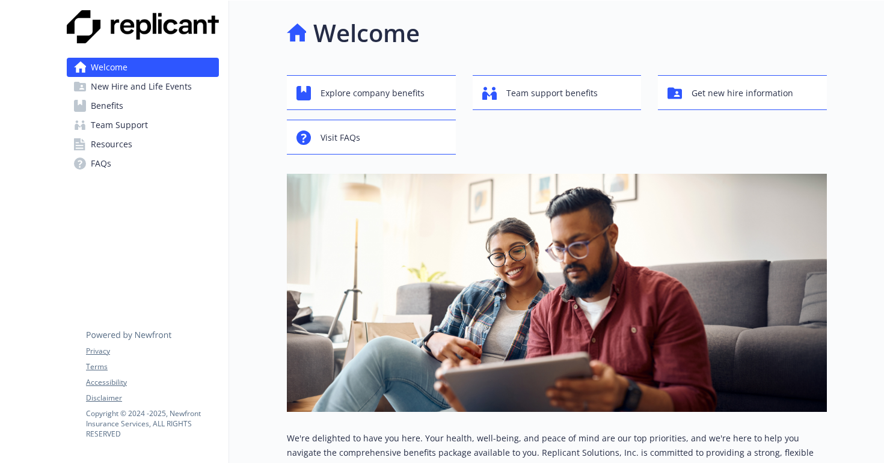 The height and width of the screenshot is (463, 884). Describe the element at coordinates (152, 367) in the screenshot. I see `a: Terms` at that location.